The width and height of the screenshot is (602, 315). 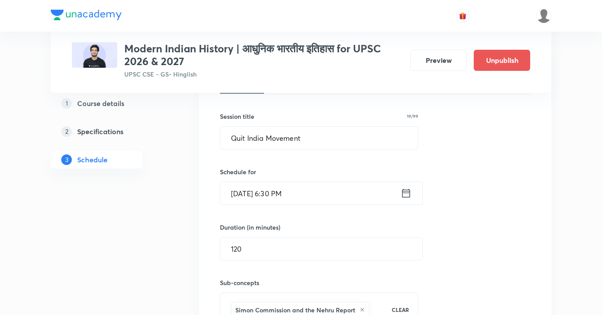 I want to click on p: UPSC CSE - GS • Hinglish, so click(x=263, y=74).